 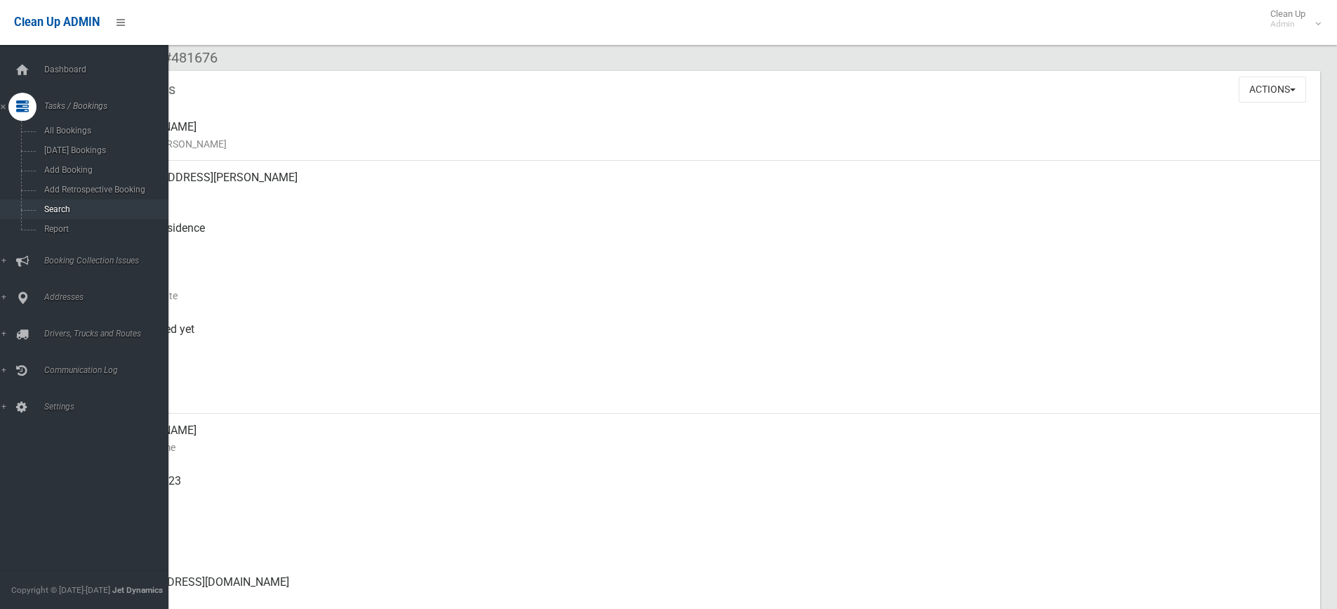 I want to click on li: #481676, so click(x=185, y=58).